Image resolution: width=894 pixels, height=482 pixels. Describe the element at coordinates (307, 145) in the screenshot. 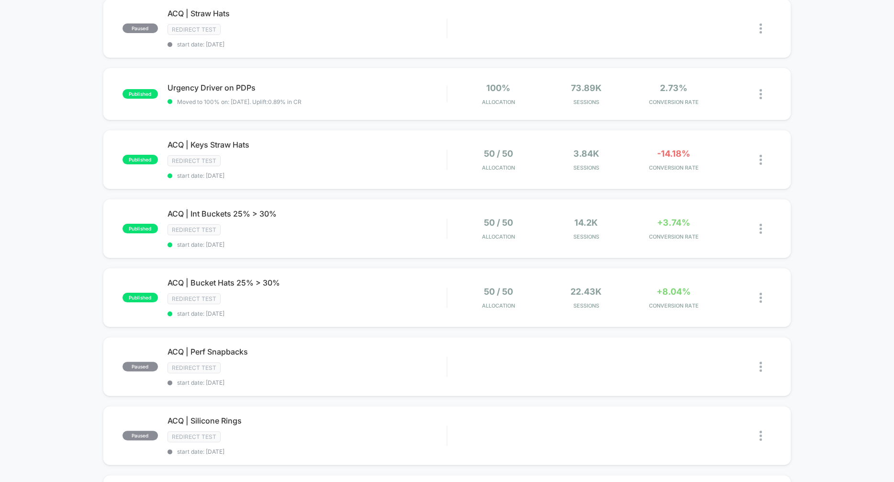

I see `span: ACQ | Keys Straw Hats` at that location.